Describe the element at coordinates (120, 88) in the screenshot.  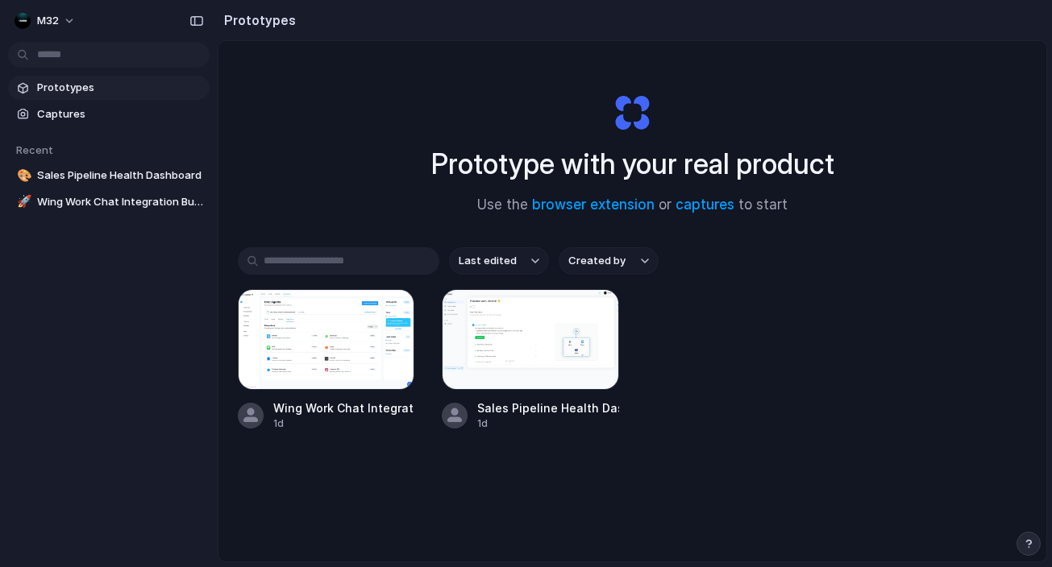
I see `span: Prototypes` at that location.